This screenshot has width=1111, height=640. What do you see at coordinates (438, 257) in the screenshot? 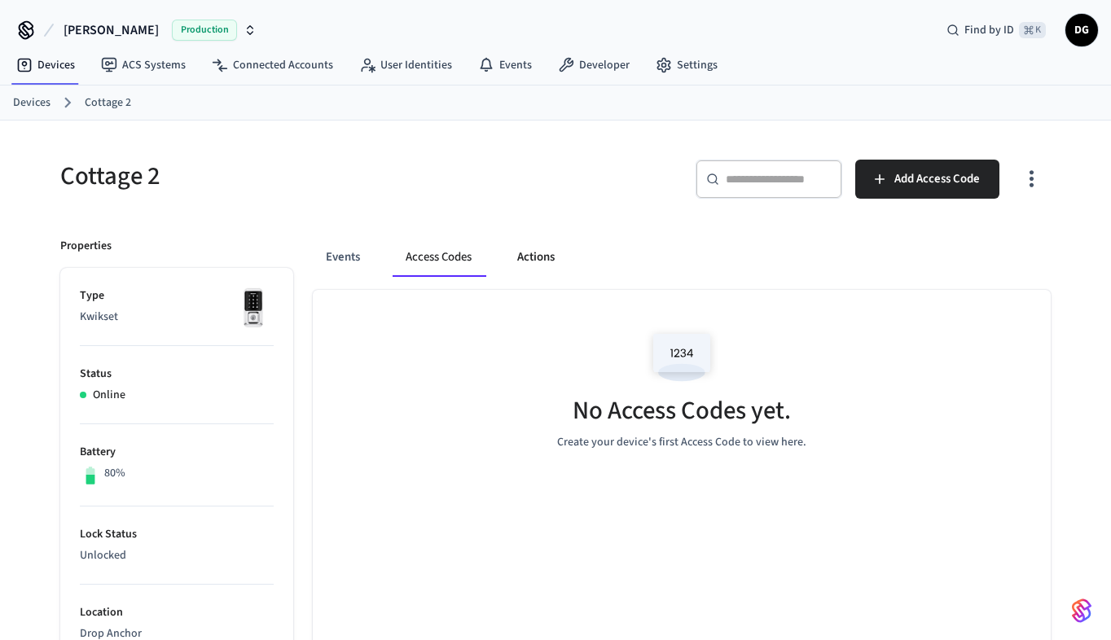
I see `button: Access Codes` at bounding box center [438, 257].